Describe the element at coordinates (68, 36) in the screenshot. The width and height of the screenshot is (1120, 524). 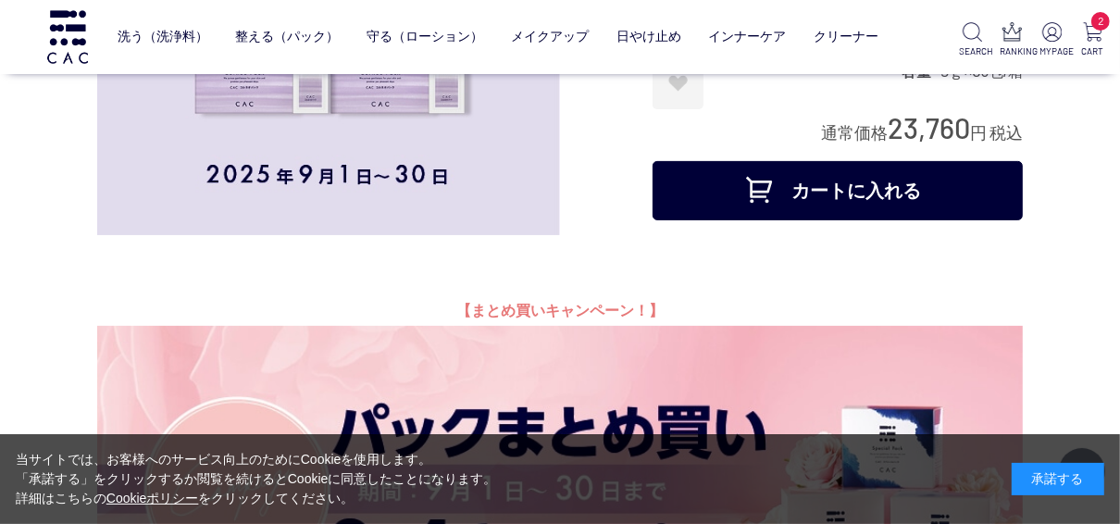
I see `img: logo` at that location.